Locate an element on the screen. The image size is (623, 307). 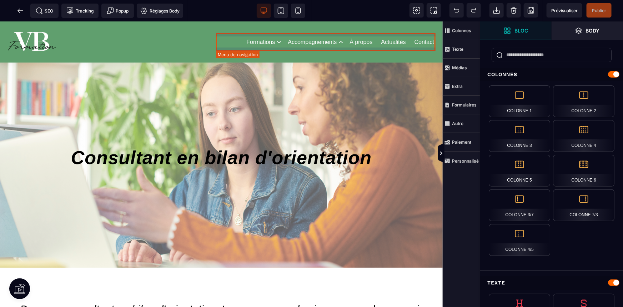
span: Favicon is located at coordinates (160, 11).